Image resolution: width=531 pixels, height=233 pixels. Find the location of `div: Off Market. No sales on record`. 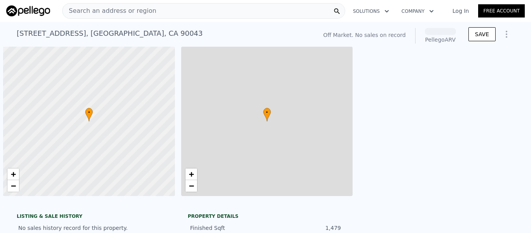

div: Off Market. No sales on record is located at coordinates (364, 35).